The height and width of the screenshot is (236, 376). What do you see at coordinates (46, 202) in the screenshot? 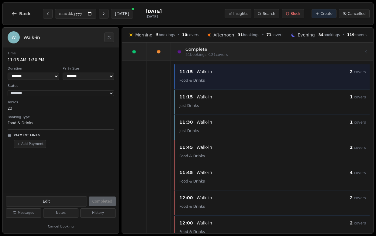
I see `button: Edit` at bounding box center [46, 202].